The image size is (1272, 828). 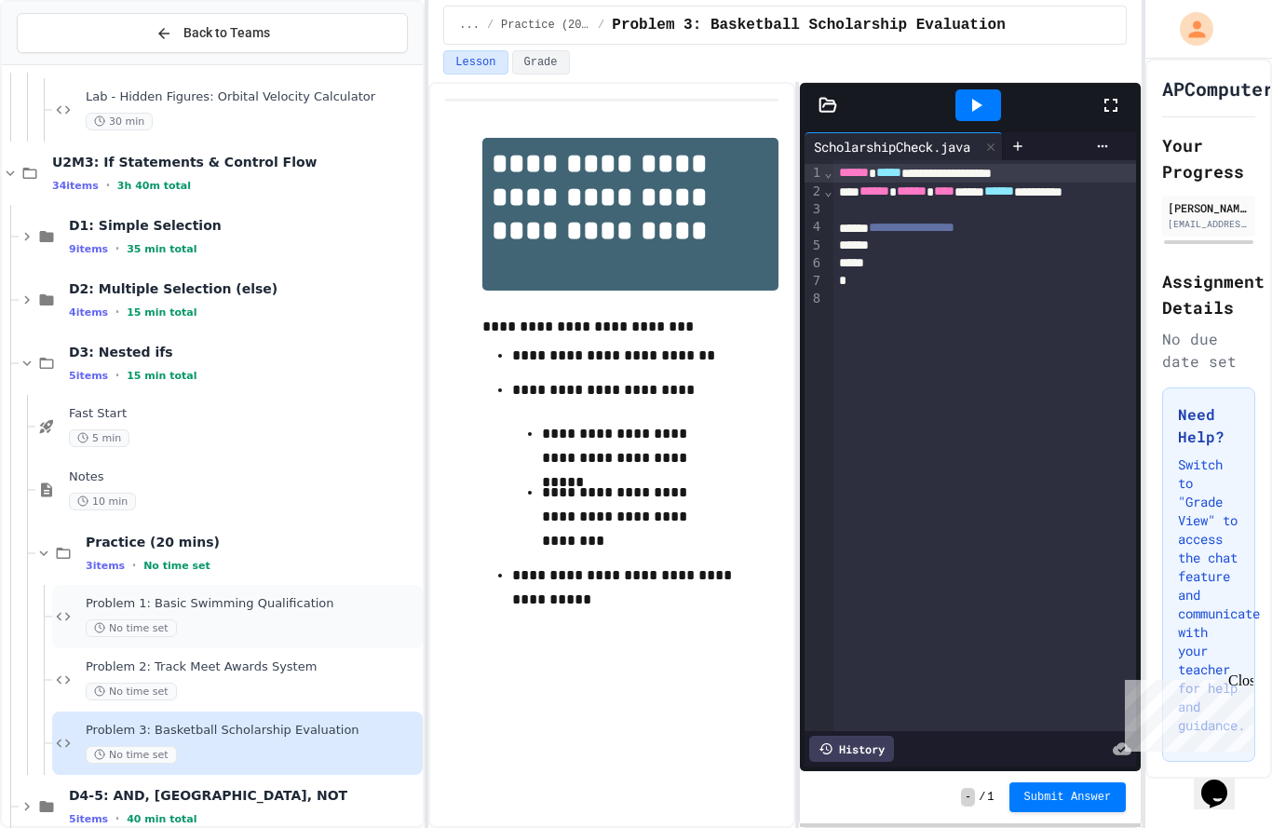 I want to click on span: Problem 1: Basic Swimming Qualification, so click(x=252, y=603).